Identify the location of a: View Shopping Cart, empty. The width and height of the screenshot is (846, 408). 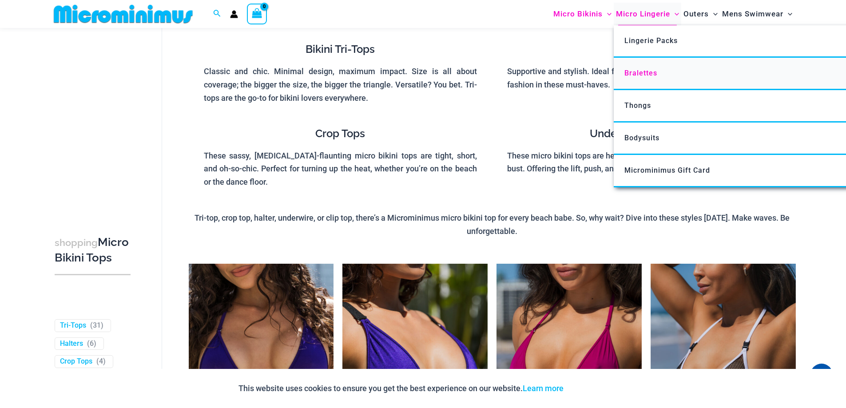
(257, 14).